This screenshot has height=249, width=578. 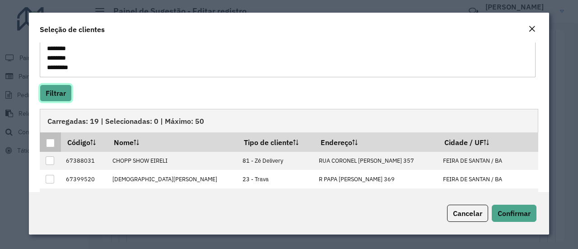 What do you see at coordinates (513, 213) in the screenshot?
I see `span: Confirmar` at bounding box center [513, 213].